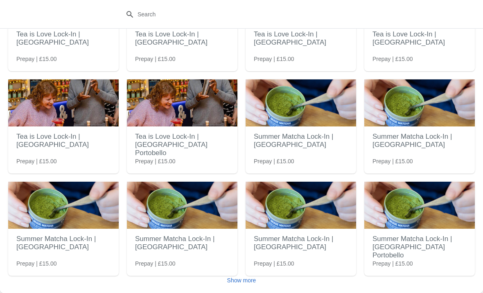  I want to click on img: Summer Matcha Lock-In | Cardiff, so click(419, 103).